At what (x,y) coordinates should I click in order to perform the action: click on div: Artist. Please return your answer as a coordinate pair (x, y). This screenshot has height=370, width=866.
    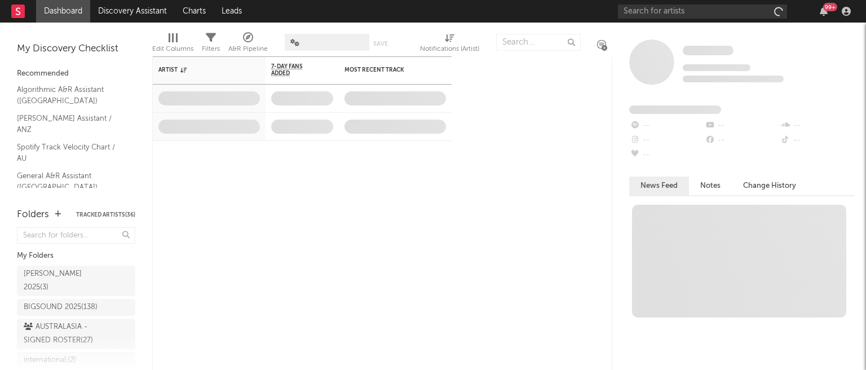
    Looking at the image, I should click on (201, 70).